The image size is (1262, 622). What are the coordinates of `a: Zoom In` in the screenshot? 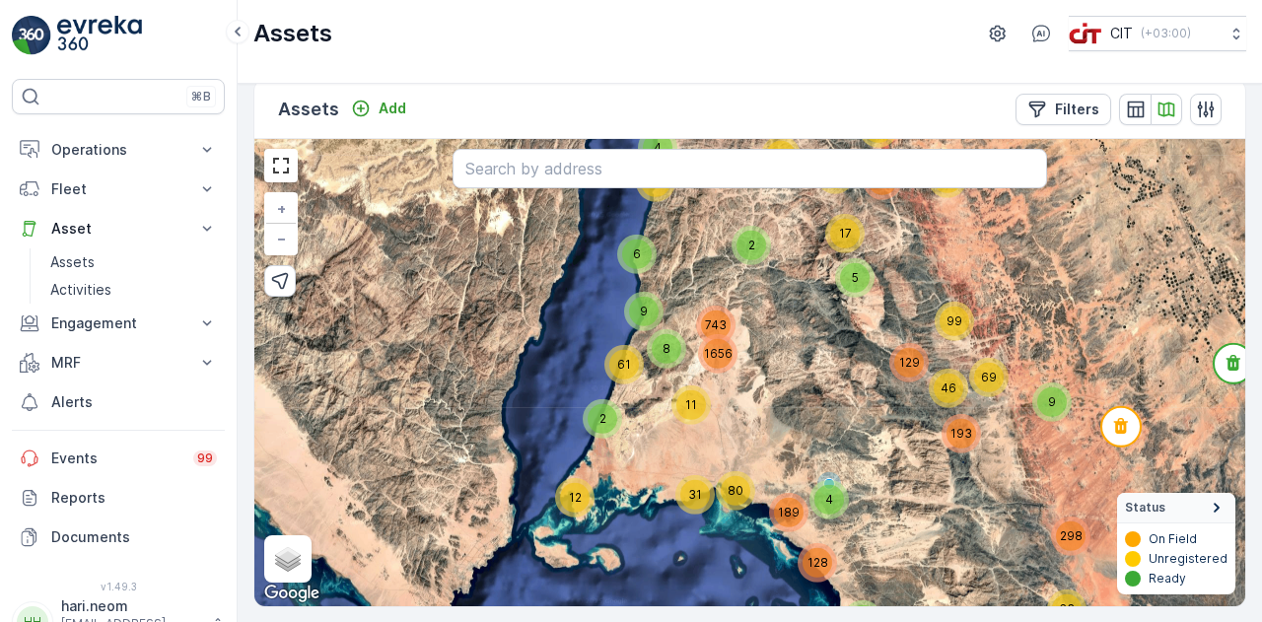 It's located at (281, 209).